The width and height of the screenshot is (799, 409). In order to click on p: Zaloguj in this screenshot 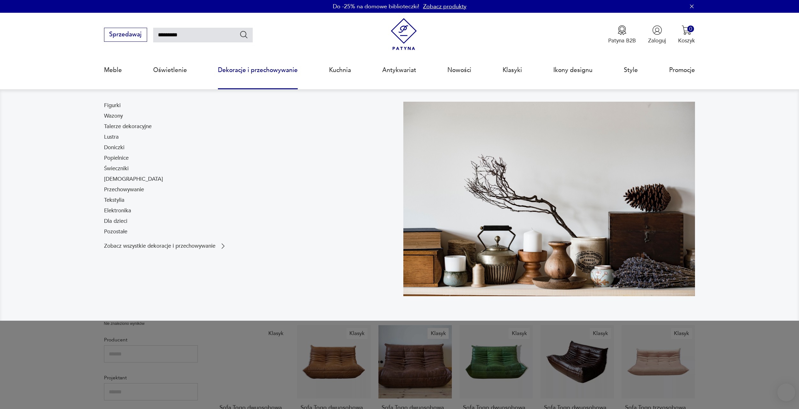, I will do `click(657, 41)`.